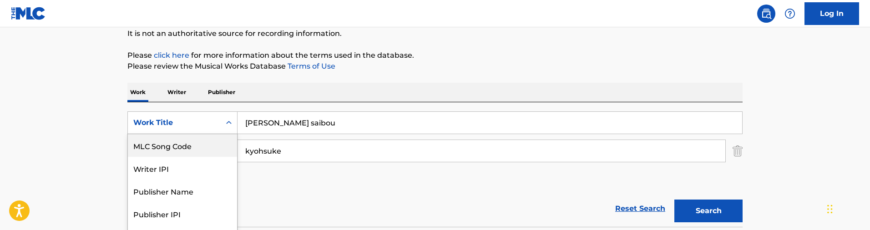 This screenshot has width=870, height=230. What do you see at coordinates (172, 55) in the screenshot?
I see `a: click here` at bounding box center [172, 55].